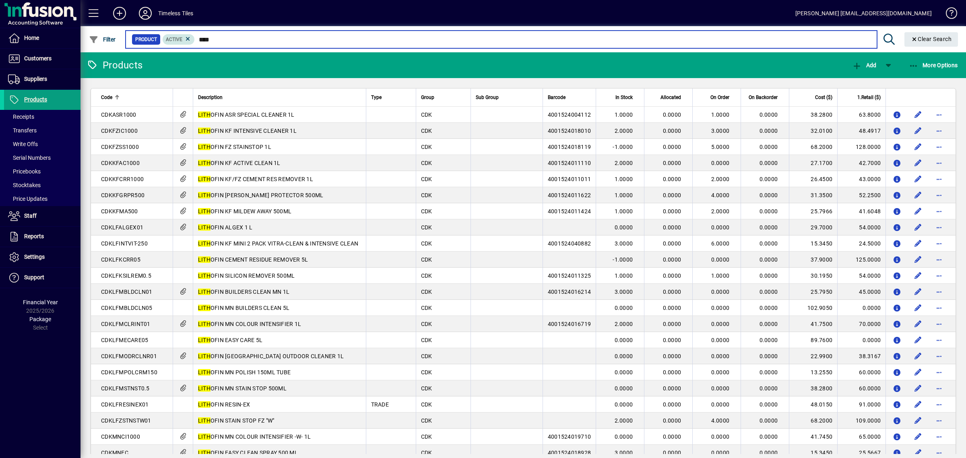 The image size is (966, 458). Describe the element at coordinates (28, 199) in the screenshot. I see `span: Price Updates` at that location.